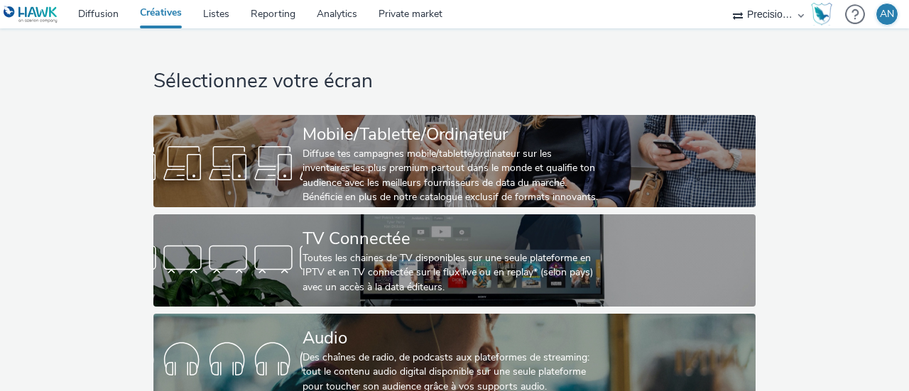 The height and width of the screenshot is (391, 909). I want to click on img: undefined Logo, so click(31, 14).